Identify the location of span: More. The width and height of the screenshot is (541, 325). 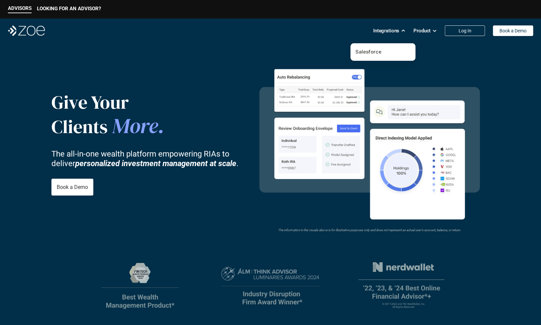
(135, 125).